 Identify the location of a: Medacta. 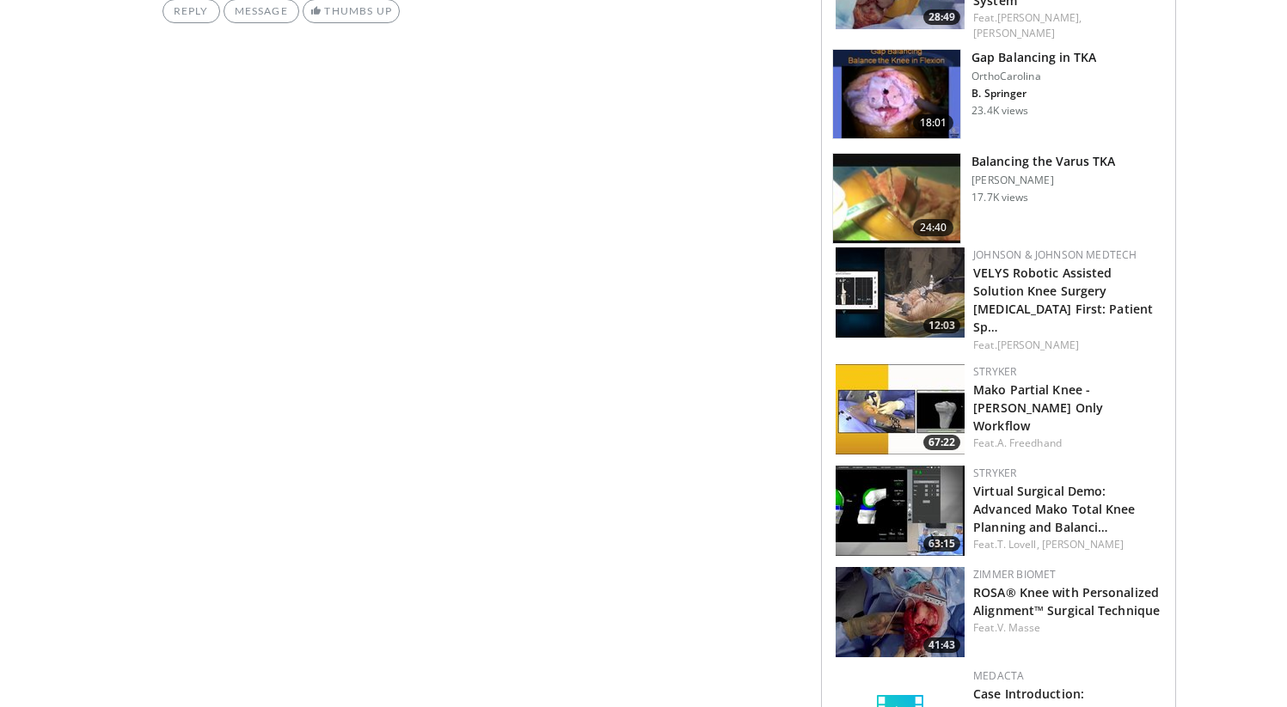
(998, 675).